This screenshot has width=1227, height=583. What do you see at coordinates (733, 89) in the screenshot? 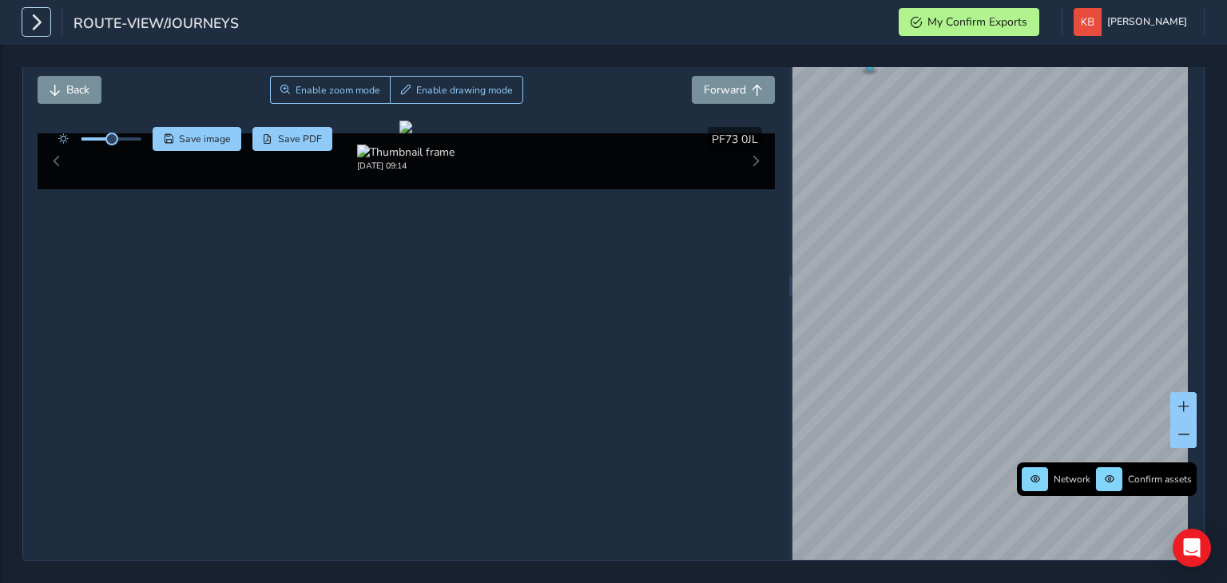
I see `button: Forward` at bounding box center [733, 89].